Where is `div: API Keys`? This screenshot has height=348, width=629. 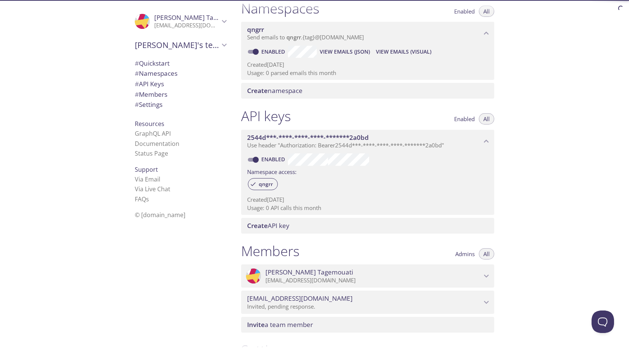
div: API Keys is located at coordinates (181, 84).